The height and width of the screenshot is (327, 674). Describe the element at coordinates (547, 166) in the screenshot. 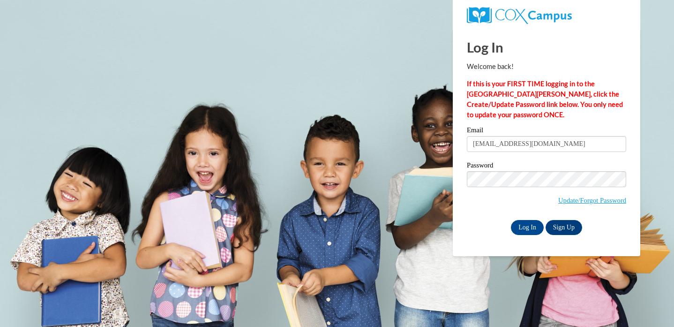

I see `label: Password` at that location.